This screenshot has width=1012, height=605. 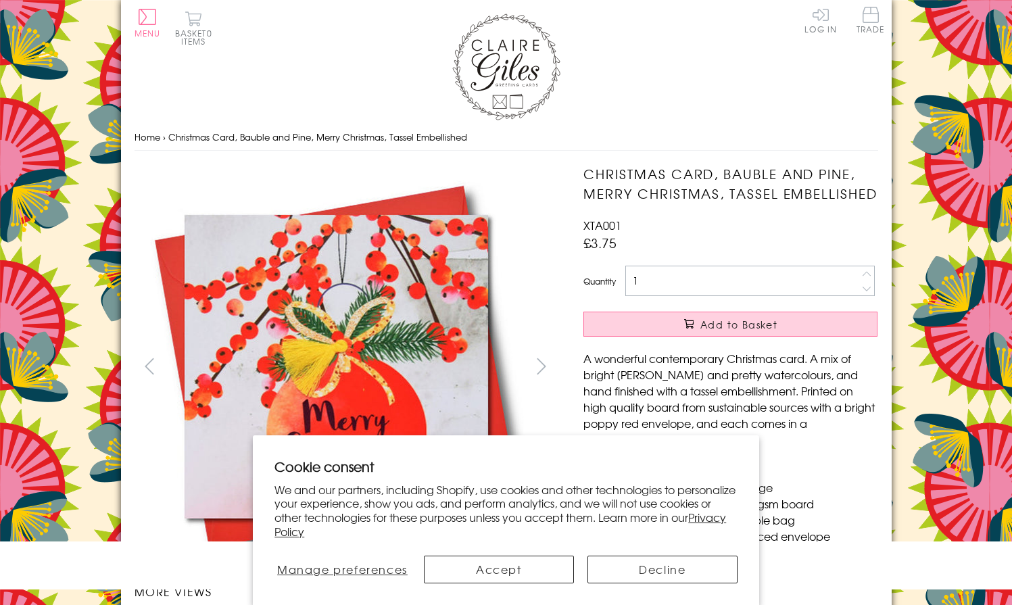 What do you see at coordinates (506, 137) in the screenshot?
I see `nav: breadcrumbs` at bounding box center [506, 137].